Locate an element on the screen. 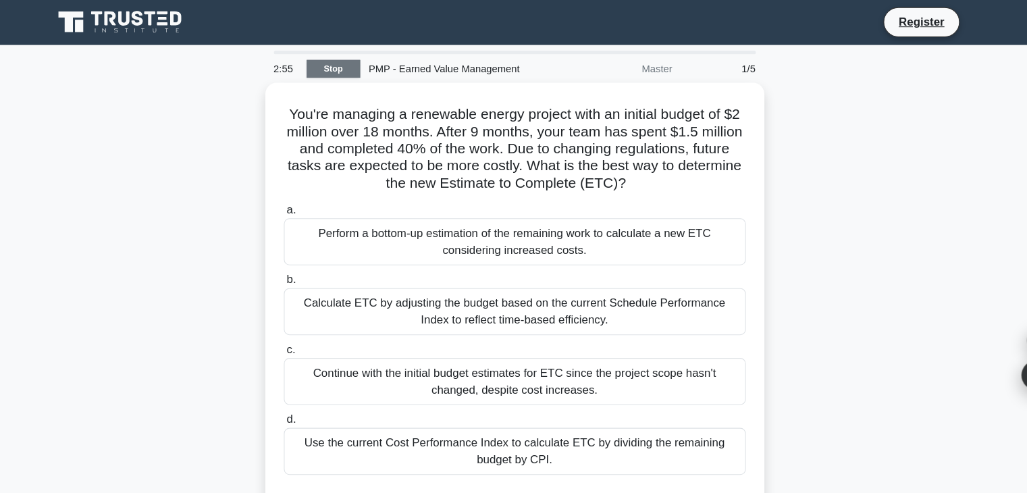 The image size is (1027, 493). div: PMP - Earned Value Management is located at coordinates (460, 65).